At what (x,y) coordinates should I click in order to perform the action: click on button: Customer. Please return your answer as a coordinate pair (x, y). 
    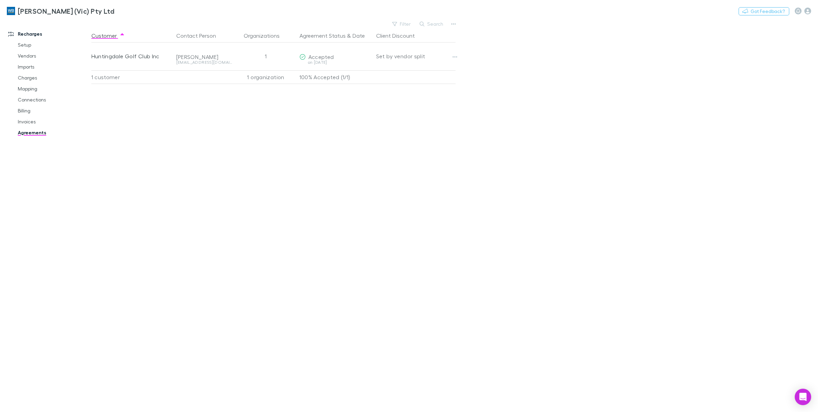
    Looking at the image, I should click on (108, 36).